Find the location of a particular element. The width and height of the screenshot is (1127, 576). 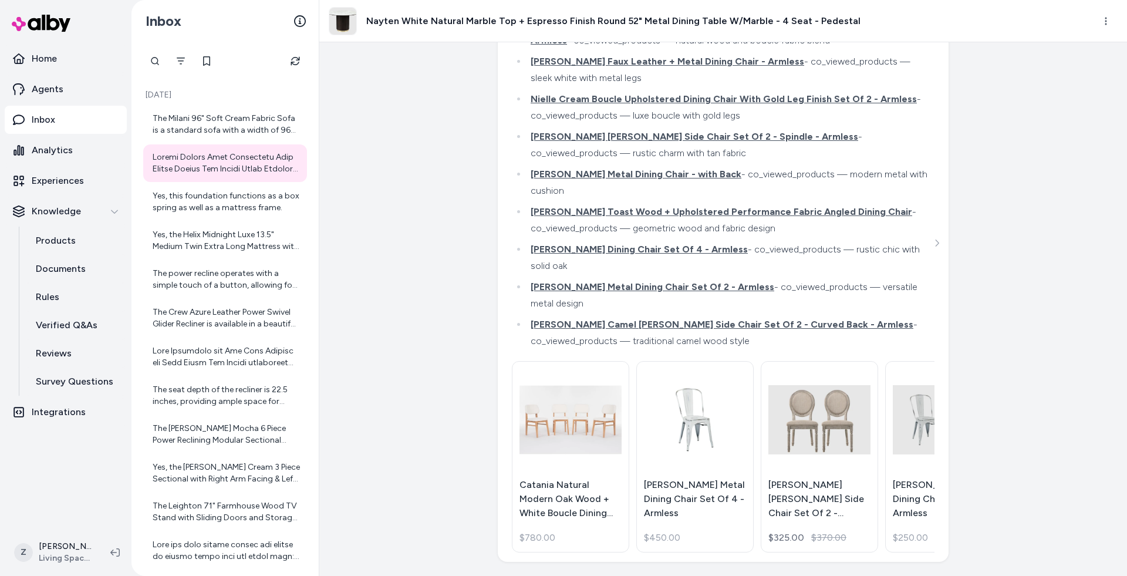

a: Integrations is located at coordinates (66, 412).